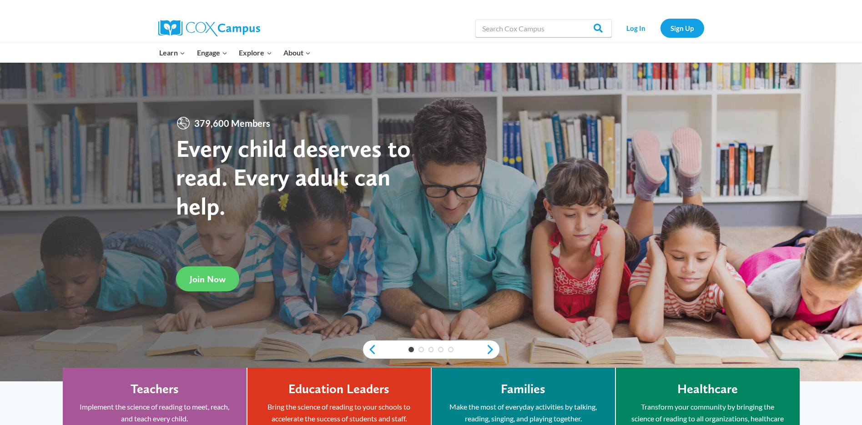  Describe the element at coordinates (370, 350) in the screenshot. I see `a: previous` at that location.